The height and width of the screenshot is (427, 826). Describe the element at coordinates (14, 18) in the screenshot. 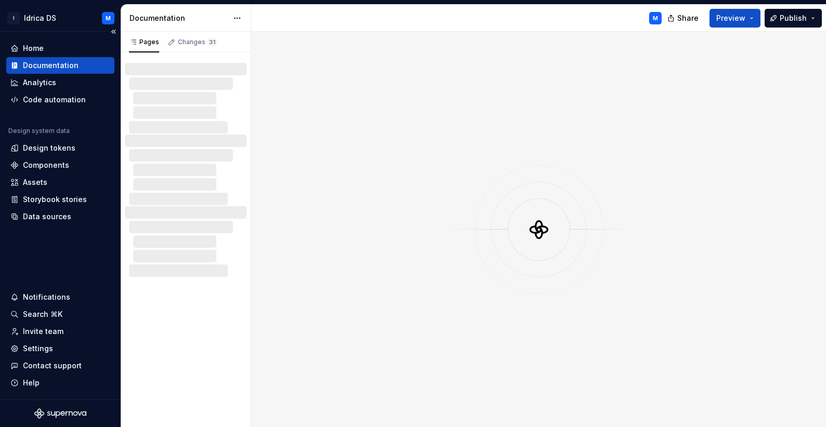

I see `div: I` at that location.